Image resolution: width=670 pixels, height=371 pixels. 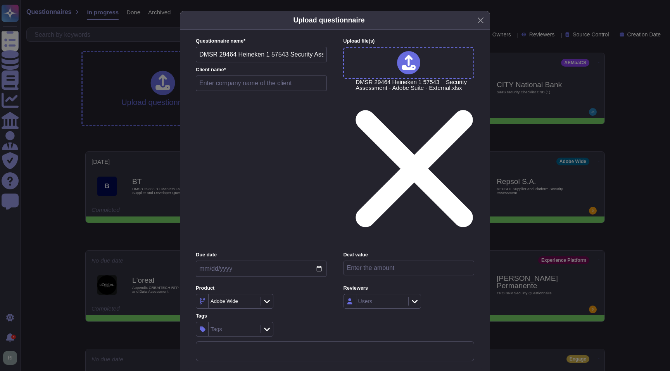 What do you see at coordinates (261, 55) in the screenshot?
I see `input: Enter questionnaire name` at bounding box center [261, 55].